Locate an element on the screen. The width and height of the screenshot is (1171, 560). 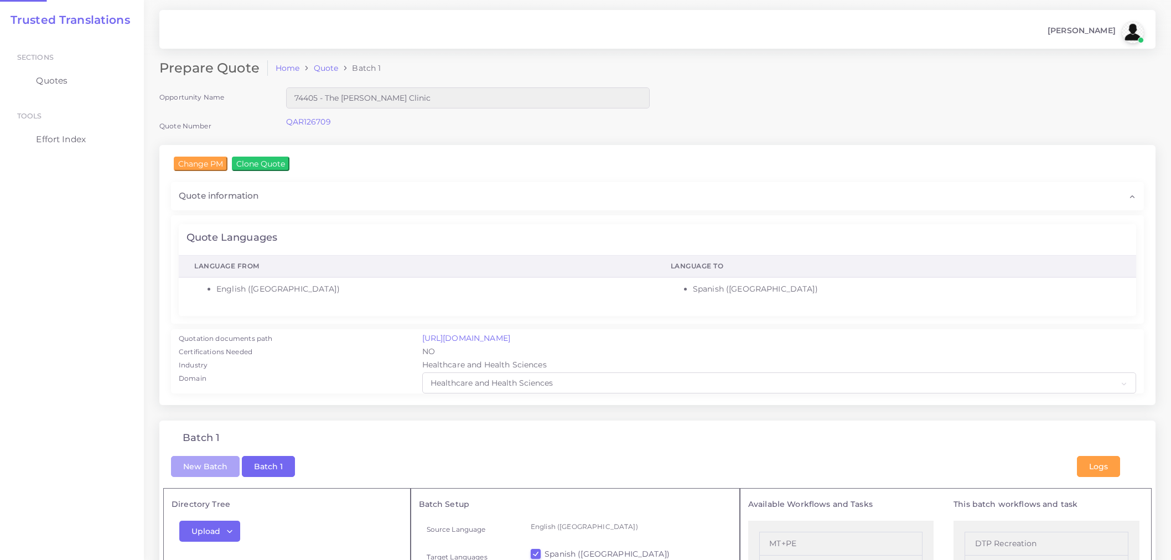
a: Effort Index is located at coordinates (72, 139).